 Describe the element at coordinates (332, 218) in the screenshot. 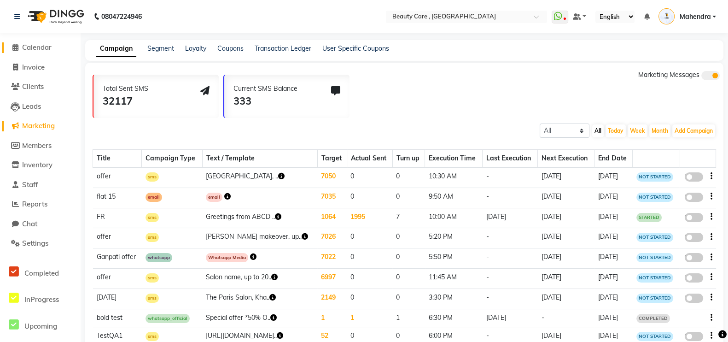

I see `td: 1064` at that location.